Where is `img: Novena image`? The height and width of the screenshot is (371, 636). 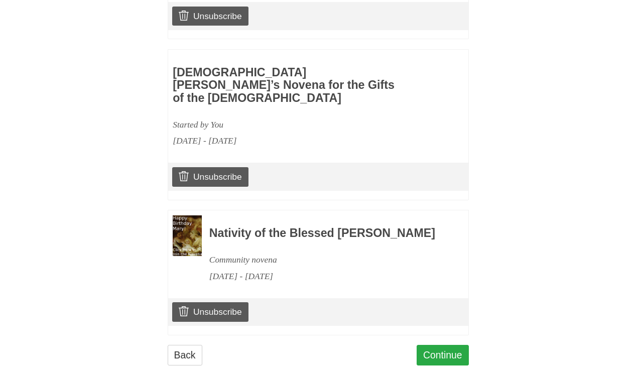 img: Novena image is located at coordinates (187, 236).